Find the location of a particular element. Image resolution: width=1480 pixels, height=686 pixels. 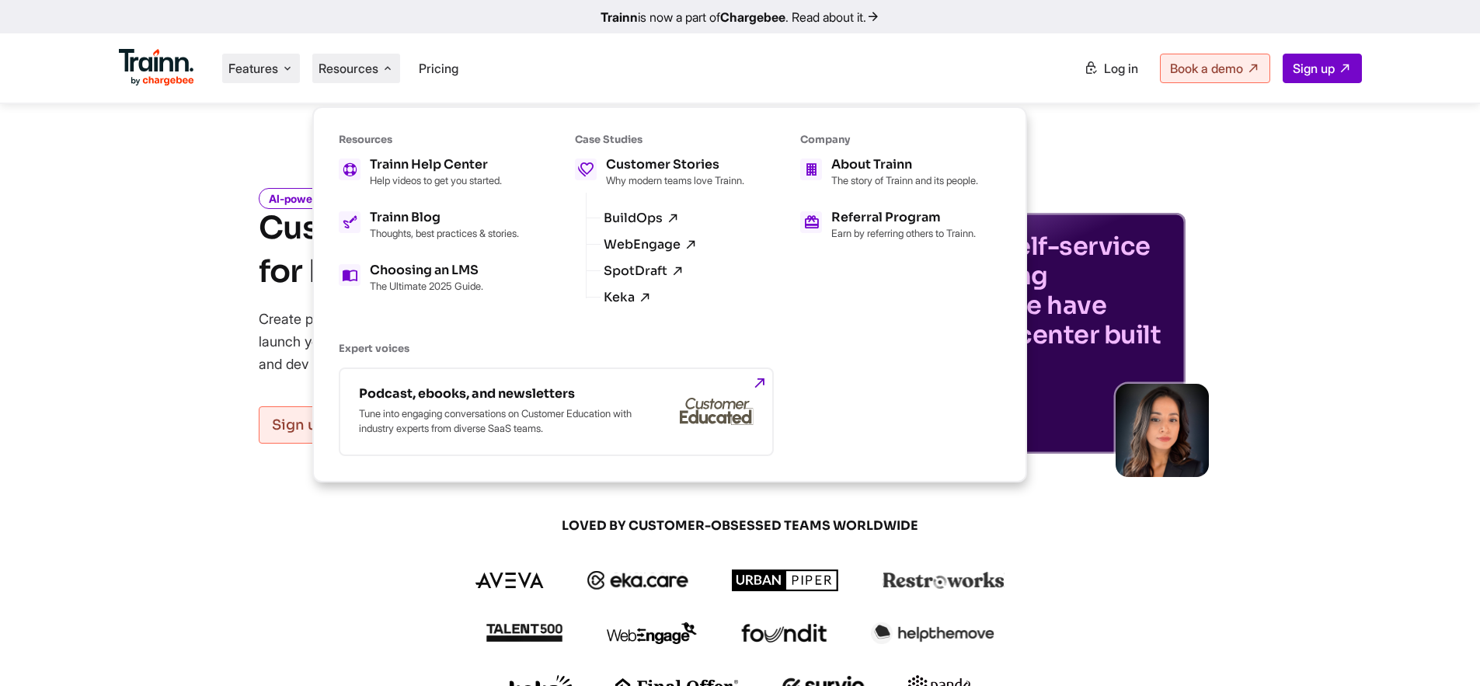

a: WebEngage is located at coordinates (650, 245).